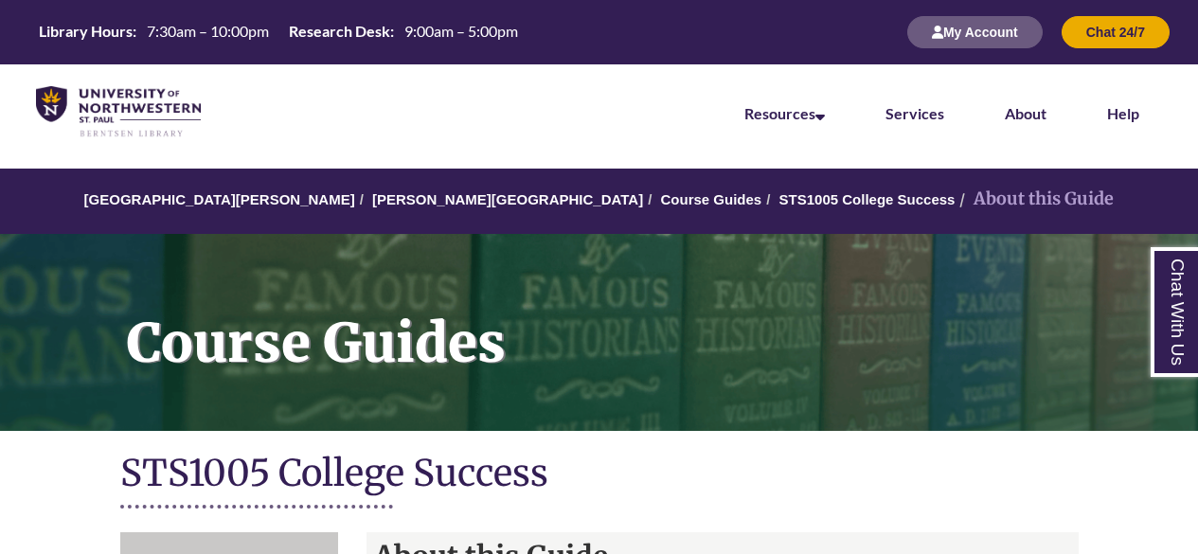 The image size is (1198, 554). I want to click on a: About, so click(1026, 113).